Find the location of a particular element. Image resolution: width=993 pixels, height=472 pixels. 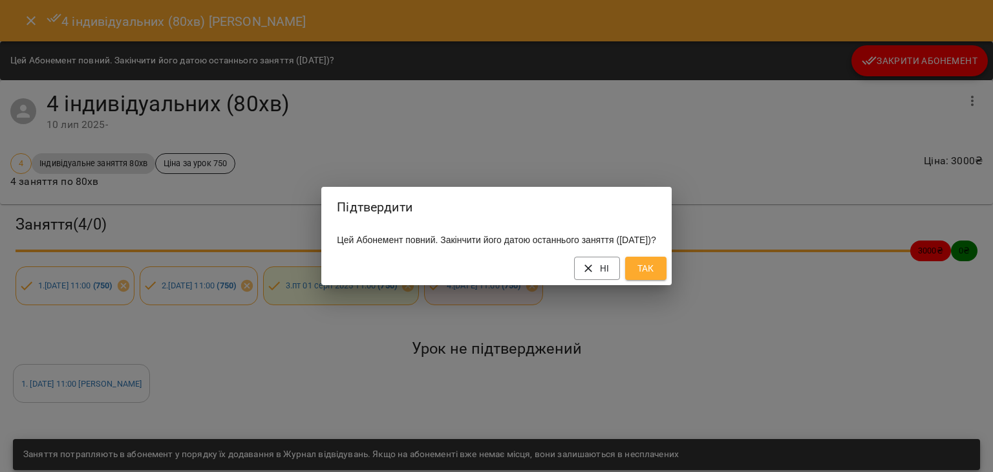

button: Ні is located at coordinates (596, 268).